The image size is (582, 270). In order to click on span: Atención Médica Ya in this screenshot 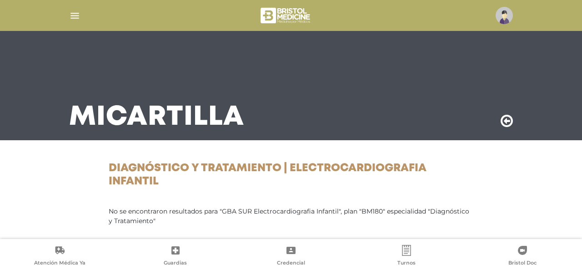, I will do `click(60, 263)`.